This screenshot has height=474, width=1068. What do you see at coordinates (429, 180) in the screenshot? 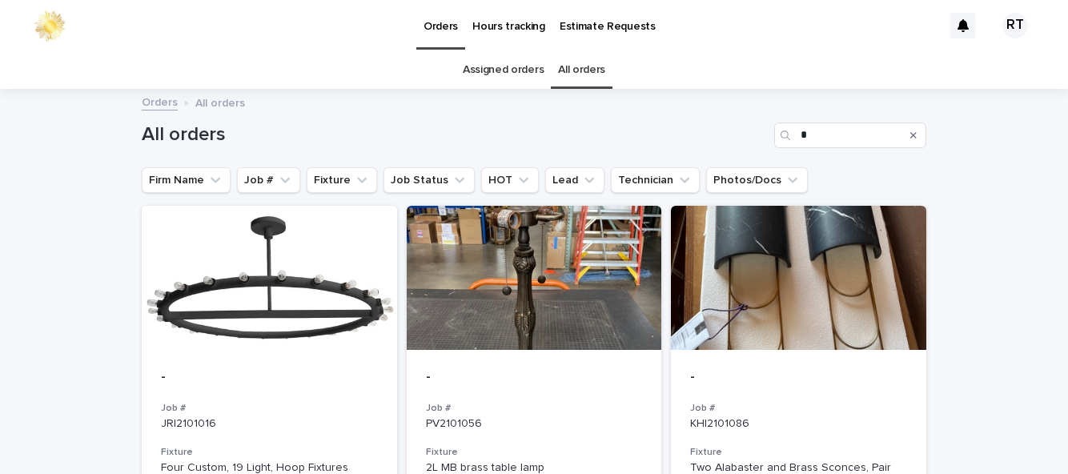
I see `button: Job Status` at bounding box center [429, 180].